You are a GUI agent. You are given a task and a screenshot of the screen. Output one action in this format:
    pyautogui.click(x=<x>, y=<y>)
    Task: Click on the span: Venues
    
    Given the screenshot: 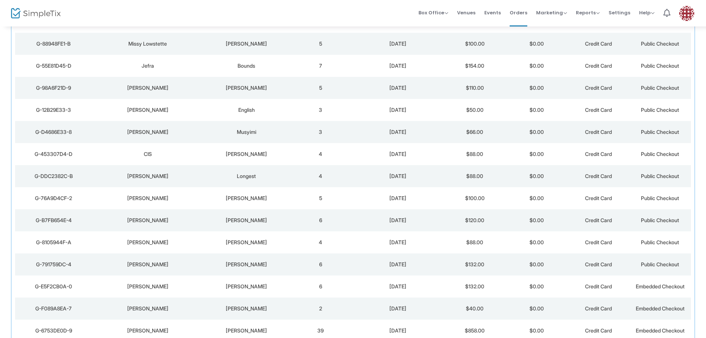 What is the action you would take?
    pyautogui.click(x=466, y=13)
    